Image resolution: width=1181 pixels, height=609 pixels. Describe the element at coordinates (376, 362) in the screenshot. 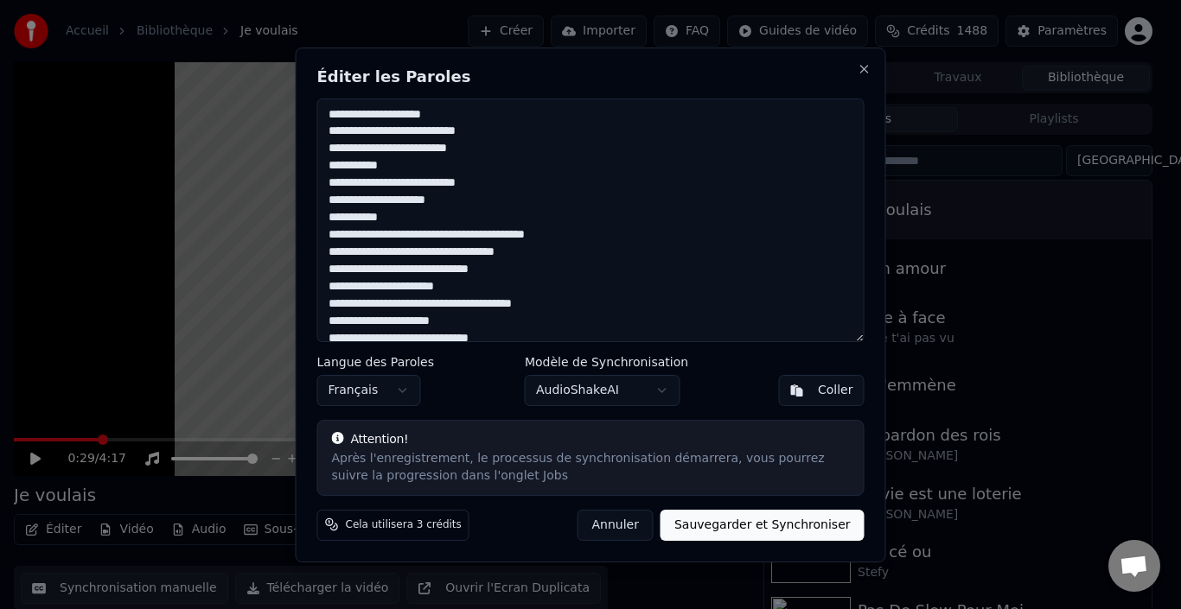

I see `label: Langue des Paroles` at that location.